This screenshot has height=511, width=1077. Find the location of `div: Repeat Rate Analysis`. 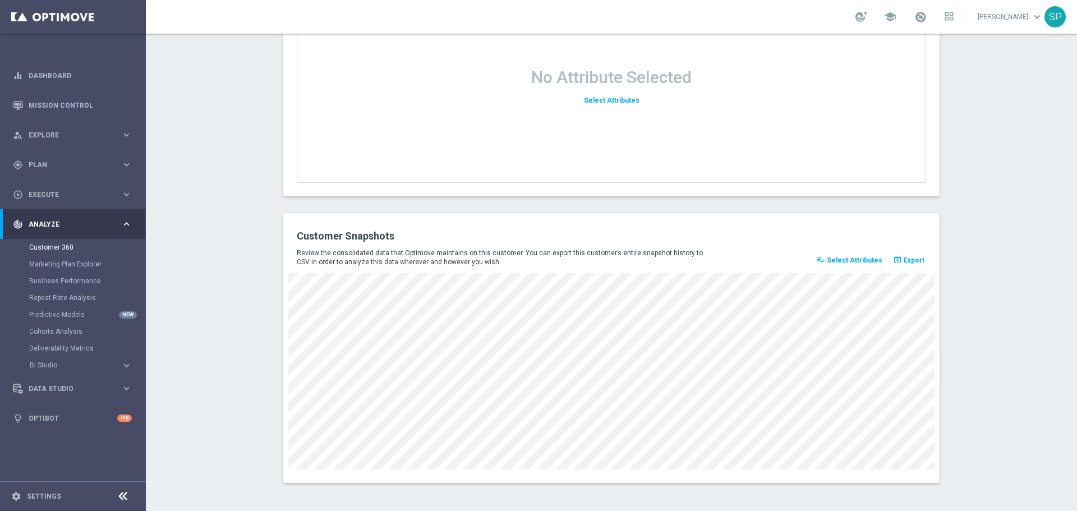

div: Repeat Rate Analysis is located at coordinates (87, 298).